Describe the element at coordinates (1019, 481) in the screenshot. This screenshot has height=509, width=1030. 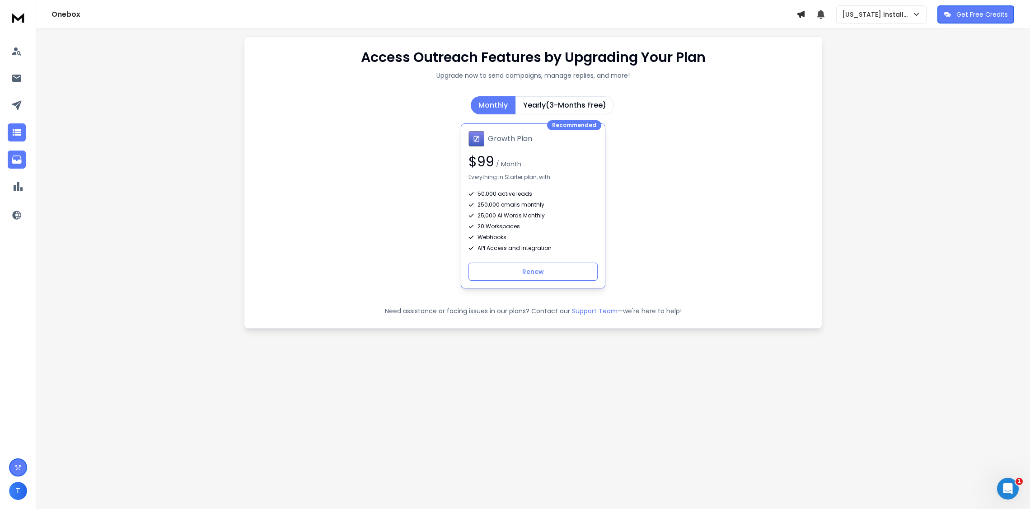
I see `span: 1` at that location.